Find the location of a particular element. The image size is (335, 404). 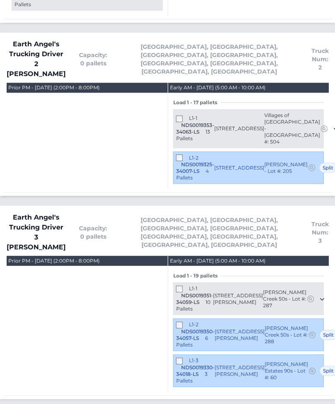

span: Truck Num: 2 is located at coordinates (319, 59).